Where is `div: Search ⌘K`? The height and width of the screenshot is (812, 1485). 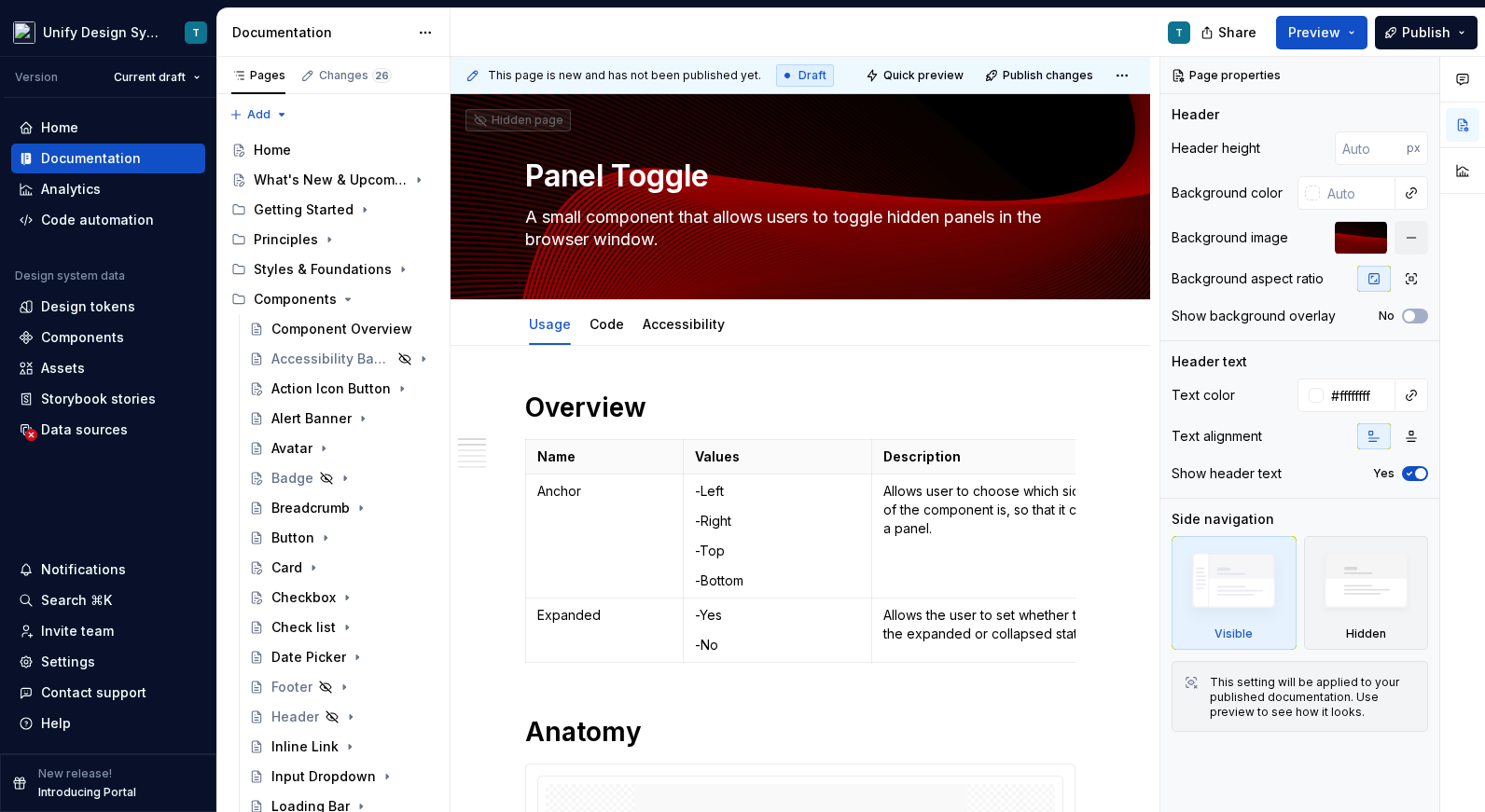 div: Search ⌘K is located at coordinates (77, 600).